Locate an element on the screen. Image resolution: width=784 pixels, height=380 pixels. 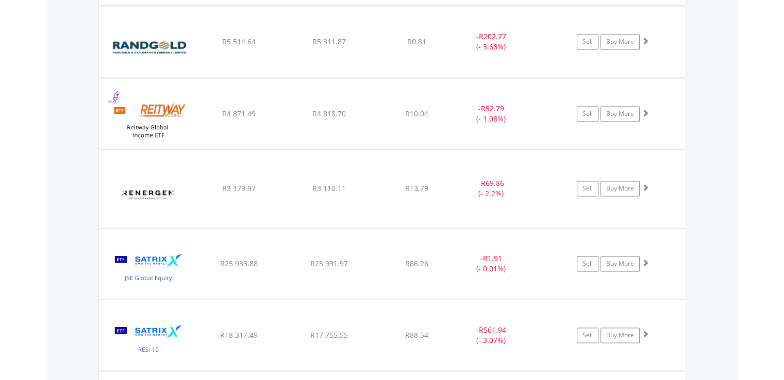
div: - (- 2.2%) is located at coordinates (491, 189).